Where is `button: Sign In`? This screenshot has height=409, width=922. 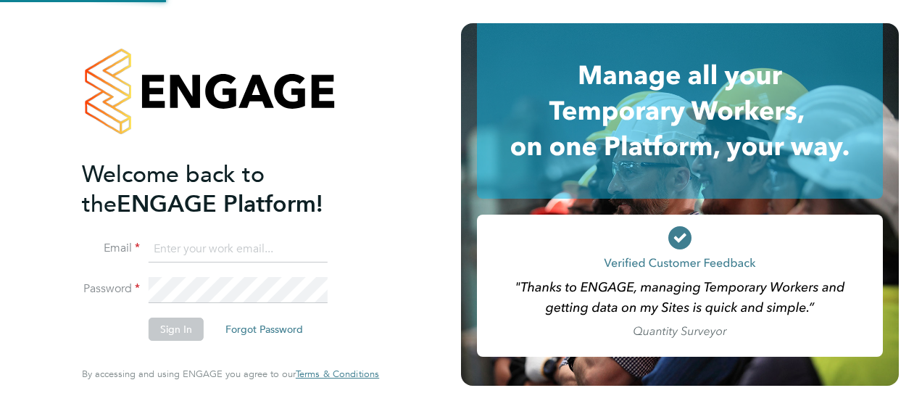 button: Sign In is located at coordinates (176, 329).